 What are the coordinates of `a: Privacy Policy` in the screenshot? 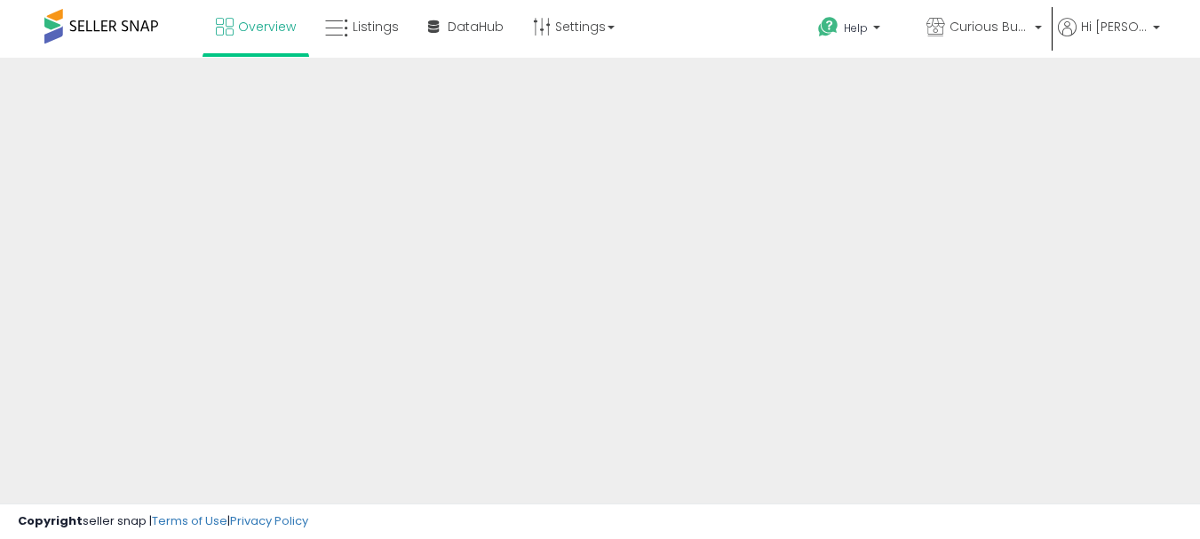 It's located at (269, 521).